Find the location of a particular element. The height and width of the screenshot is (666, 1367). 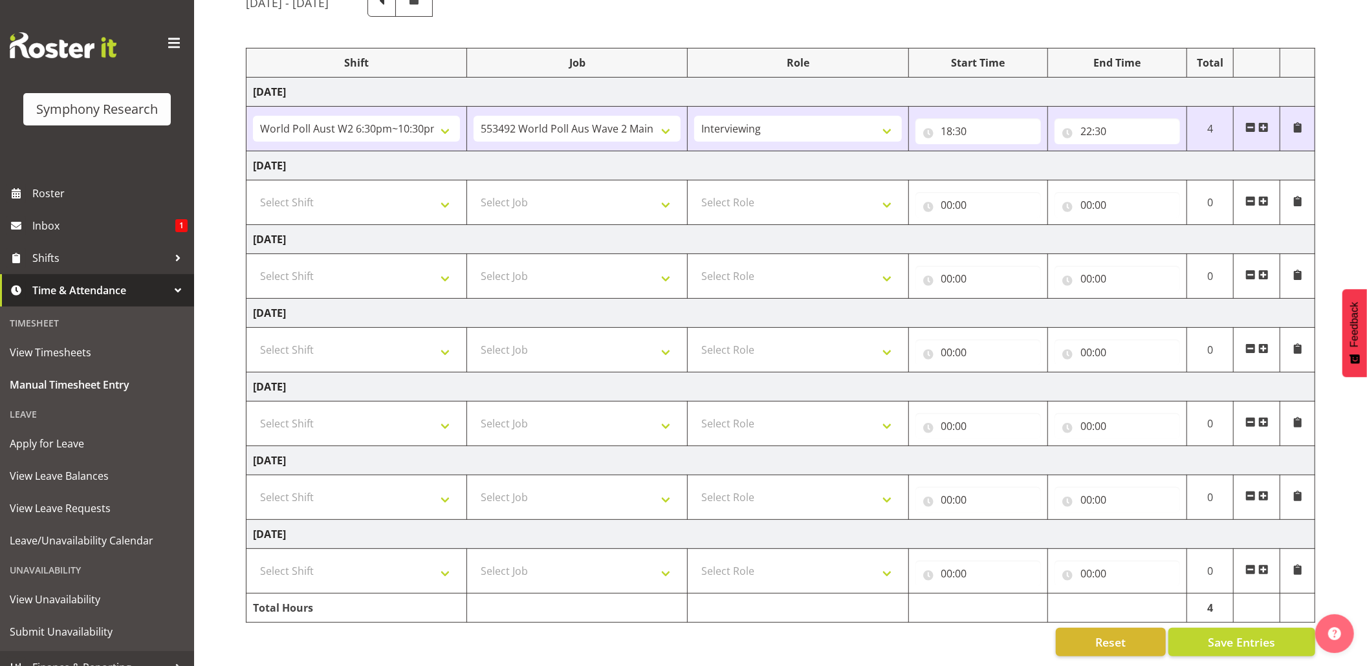

a: Apply for Leave is located at coordinates (97, 444).